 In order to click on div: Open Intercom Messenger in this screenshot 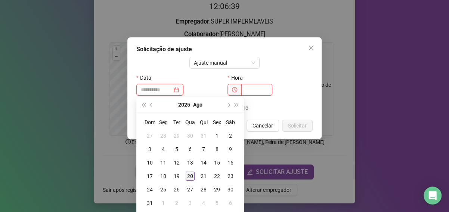, I will do `click(433, 195)`.